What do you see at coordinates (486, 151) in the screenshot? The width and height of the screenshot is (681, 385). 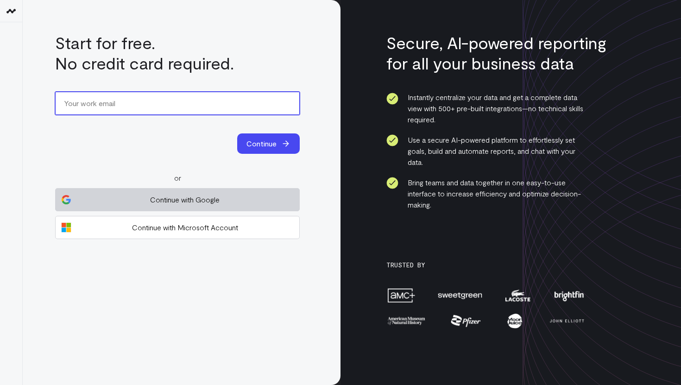 I see `li: Use a secure AI-powered platform to effortlessly set goals, build and automate reports, and chat ...` at bounding box center [486, 151].